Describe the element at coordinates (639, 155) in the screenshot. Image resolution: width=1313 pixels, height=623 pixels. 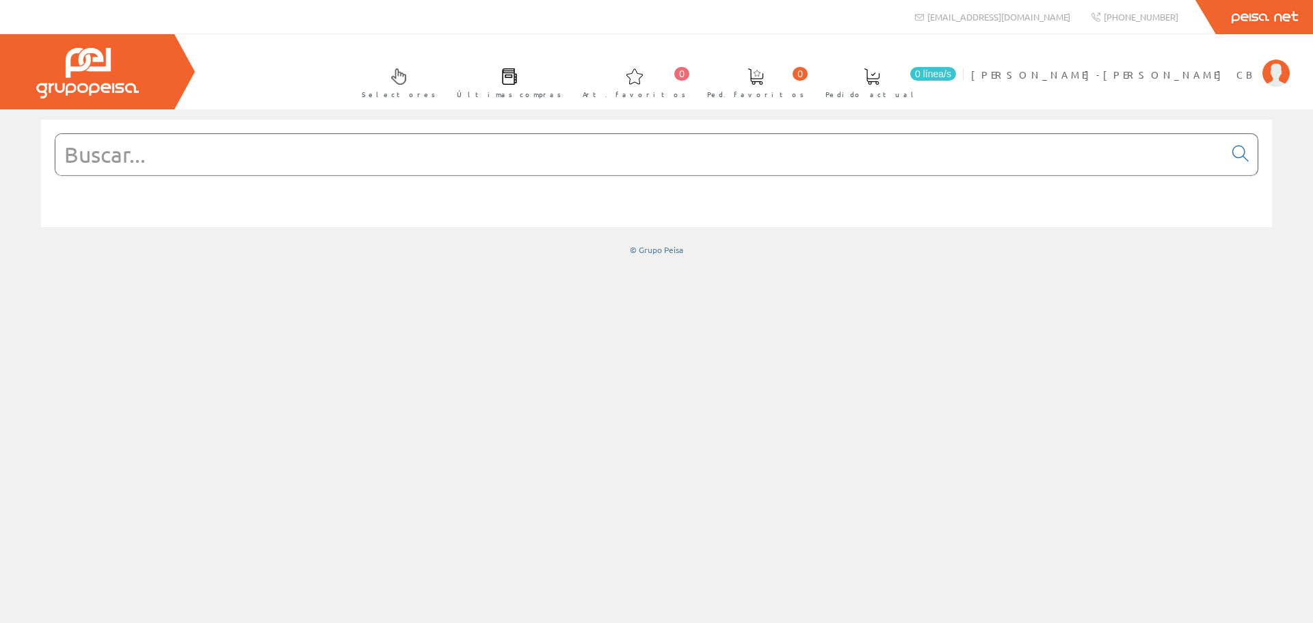
I see `input: Buscar...` at that location.